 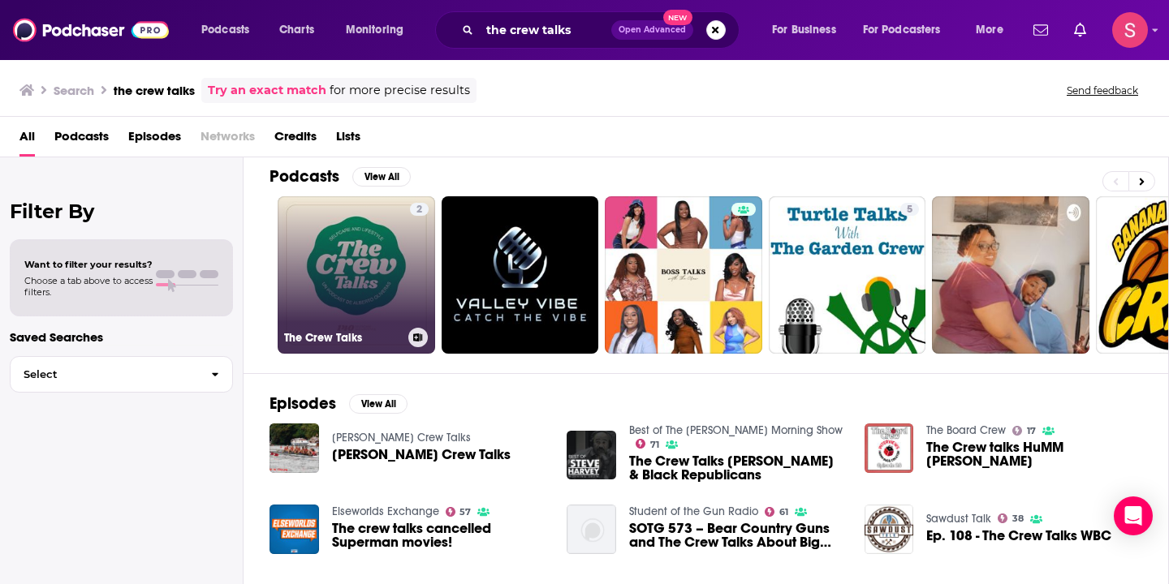 What do you see at coordinates (399, 90) in the screenshot?
I see `span: for more precise results` at bounding box center [399, 90].